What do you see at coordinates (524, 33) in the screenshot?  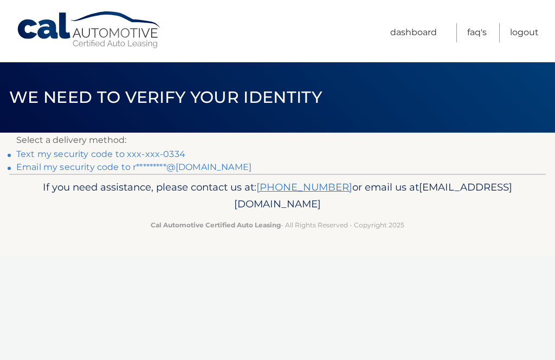 I see `a: Logout` at bounding box center [524, 33].